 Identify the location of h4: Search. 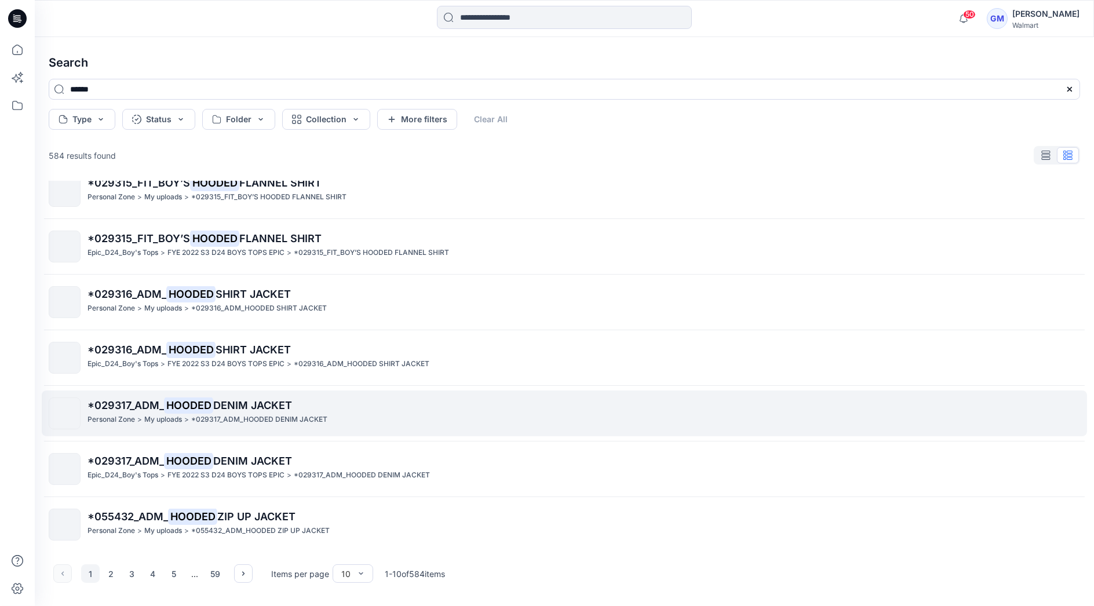
(564, 63).